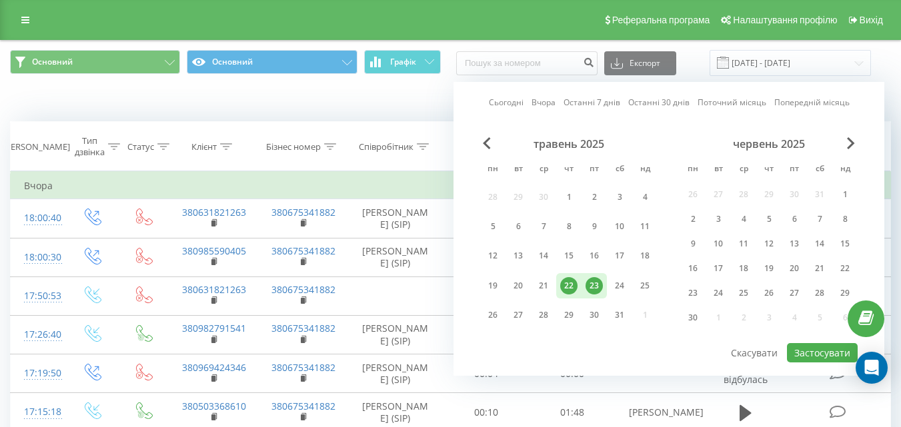 The height and width of the screenshot is (427, 901). What do you see at coordinates (845, 170) in the screenshot?
I see `abbr: неділя` at bounding box center [845, 170].